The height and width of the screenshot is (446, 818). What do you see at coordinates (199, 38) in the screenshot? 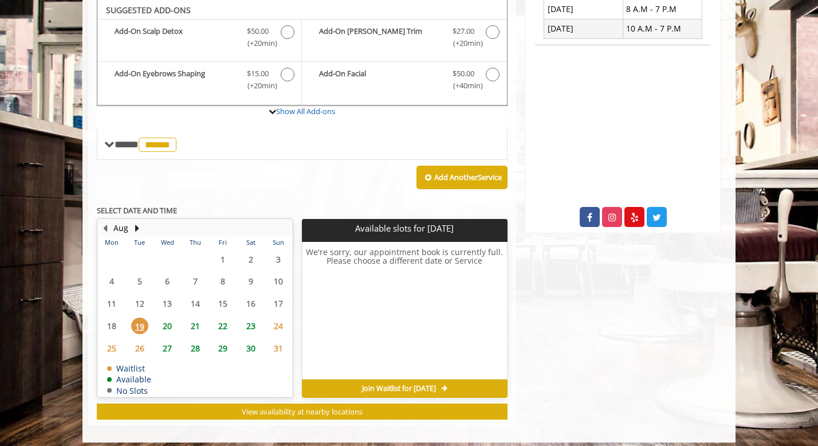
I see `label: Add-On Scalp Detox` at bounding box center [199, 38].